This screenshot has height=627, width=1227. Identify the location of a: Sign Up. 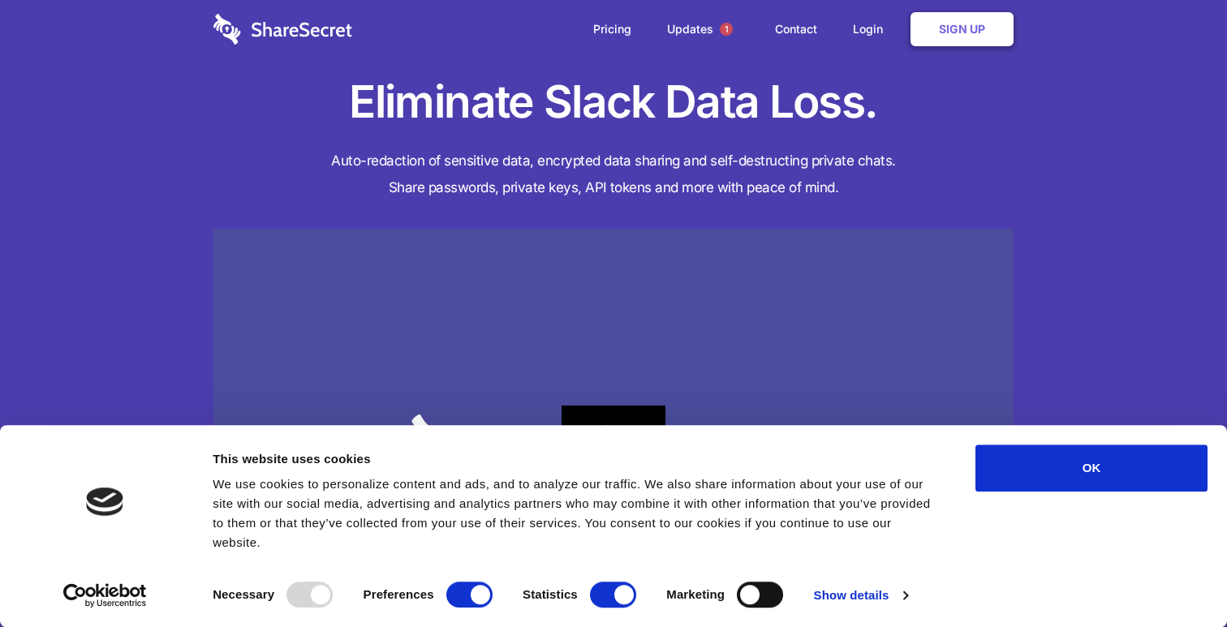
(962, 29).